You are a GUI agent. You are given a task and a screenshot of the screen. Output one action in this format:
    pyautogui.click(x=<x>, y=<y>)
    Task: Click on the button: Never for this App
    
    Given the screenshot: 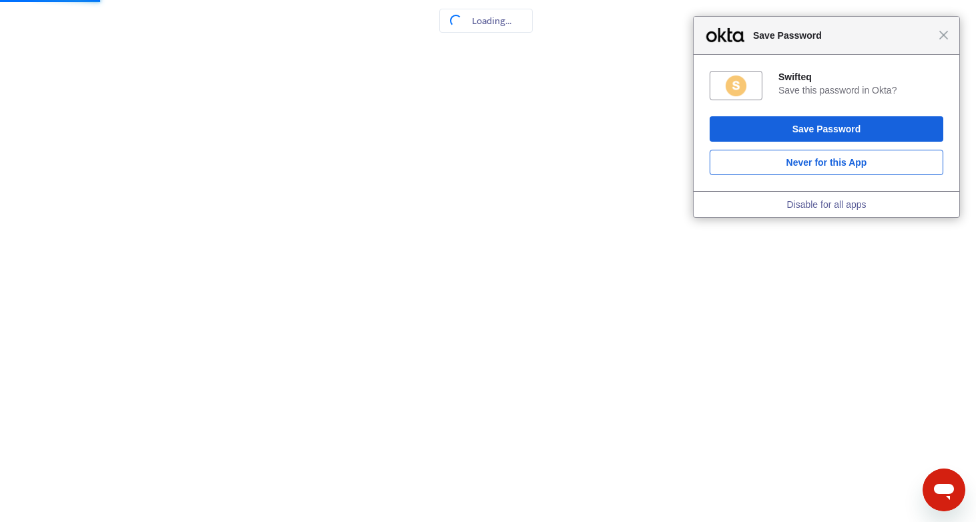 What is the action you would take?
    pyautogui.click(x=827, y=162)
    